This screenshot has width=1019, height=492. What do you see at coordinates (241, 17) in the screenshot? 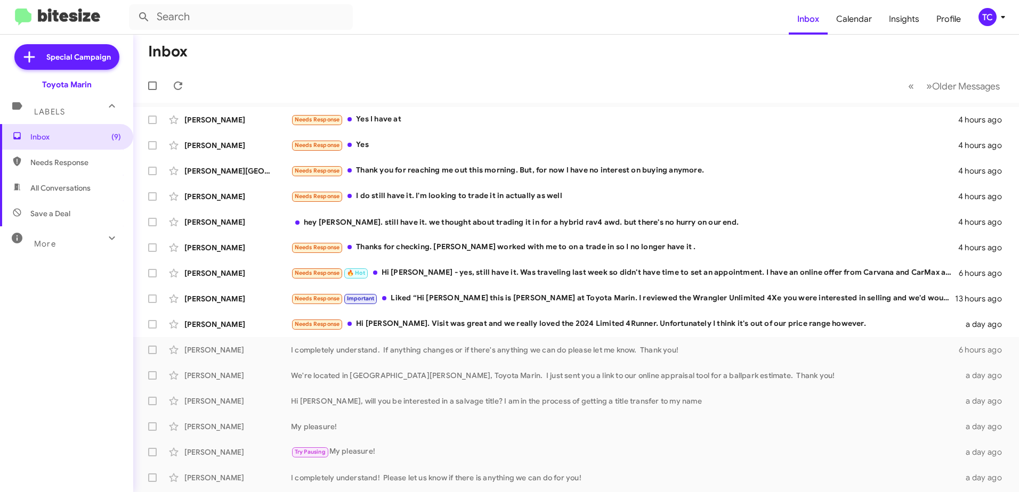
I see `input: Search` at bounding box center [241, 17].